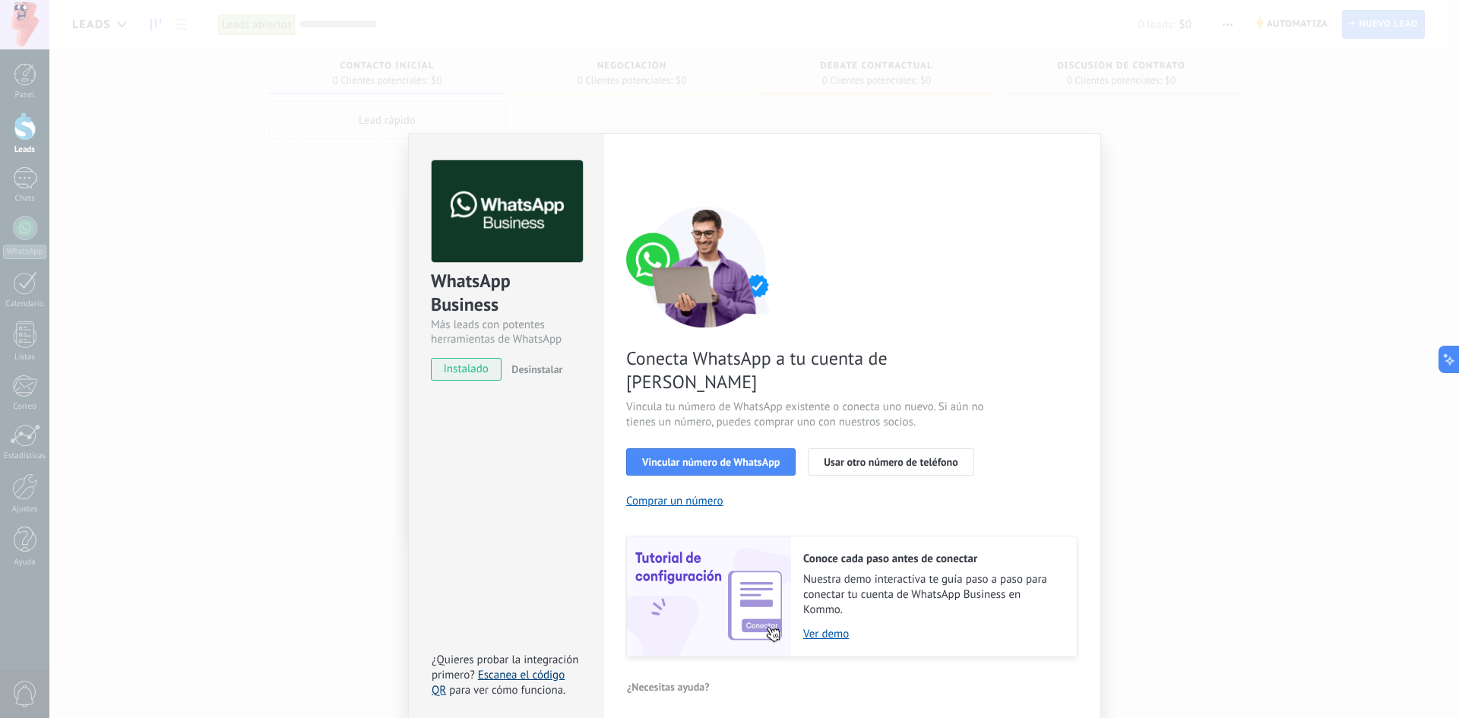 This screenshot has height=718, width=1459. Describe the element at coordinates (505, 332) in the screenshot. I see `div: Más leads con potentes herramientas de WhatsApp` at that location.